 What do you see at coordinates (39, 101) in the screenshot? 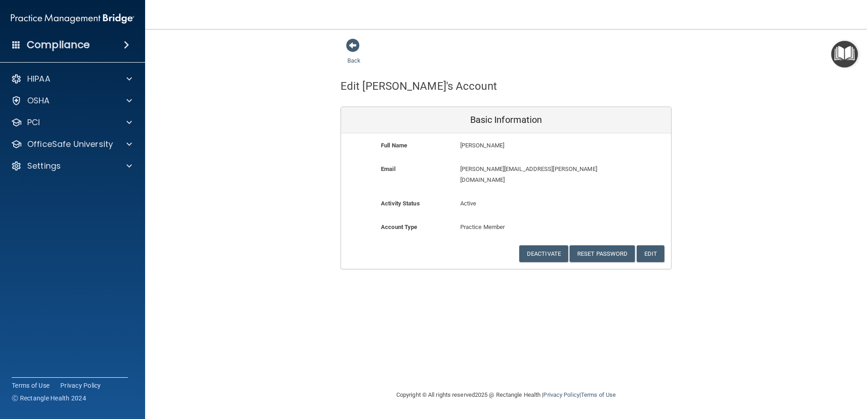
I see `p: OSHA` at bounding box center [39, 101].